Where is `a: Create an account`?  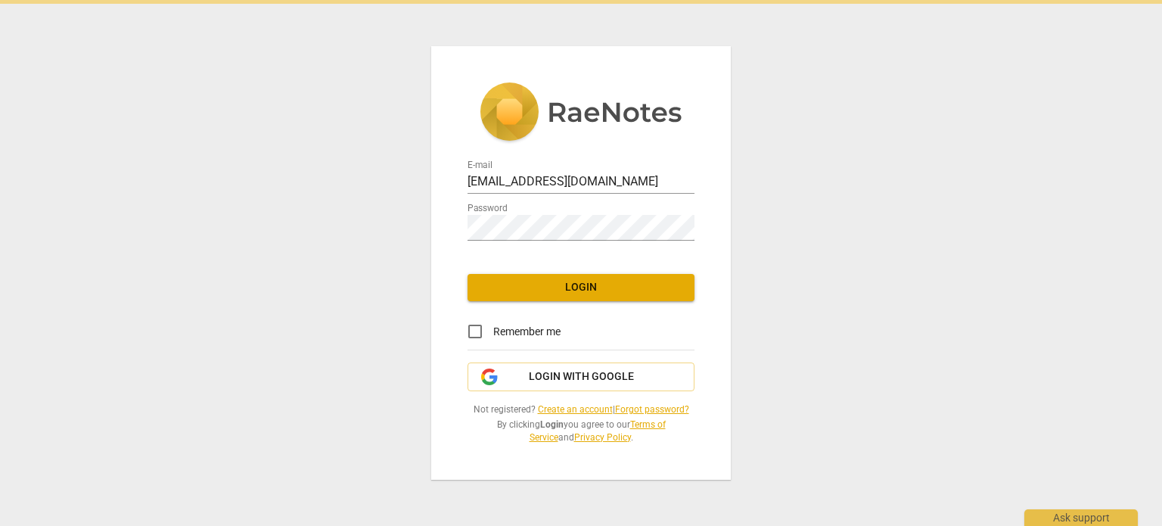
a: Create an account is located at coordinates (575, 409).